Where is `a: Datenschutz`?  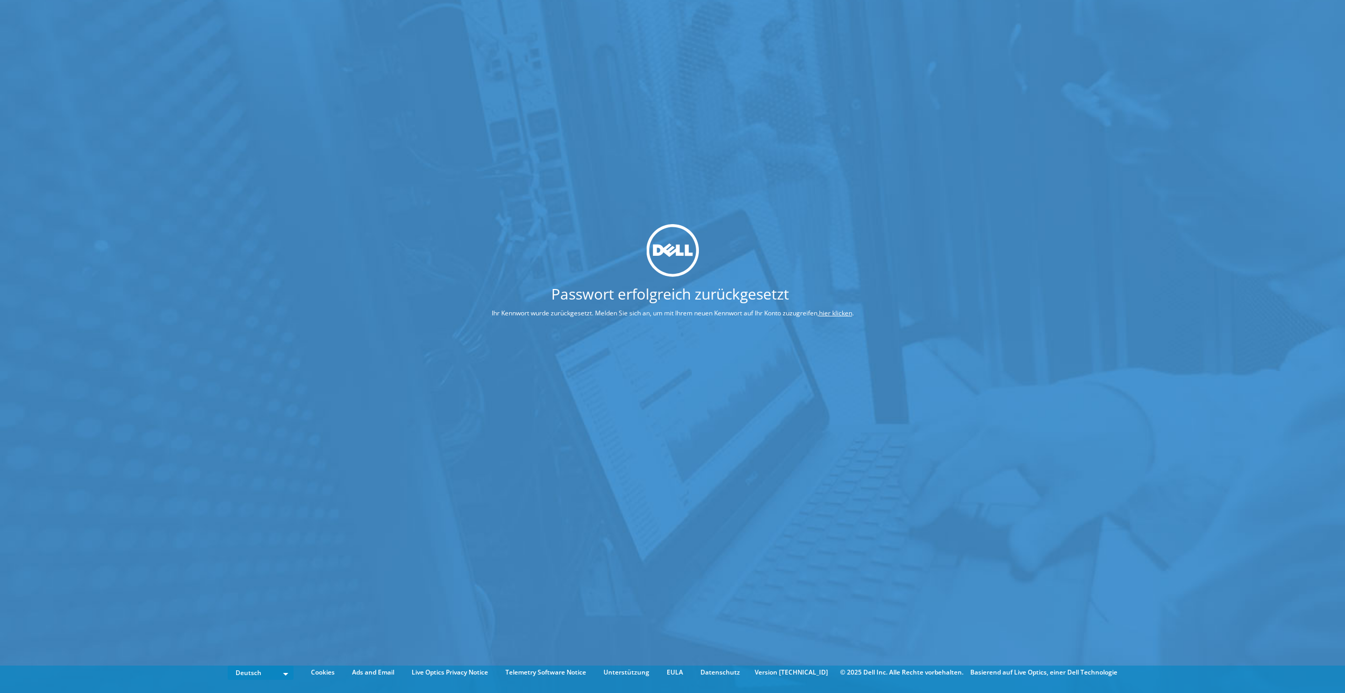
a: Datenschutz is located at coordinates (720, 672).